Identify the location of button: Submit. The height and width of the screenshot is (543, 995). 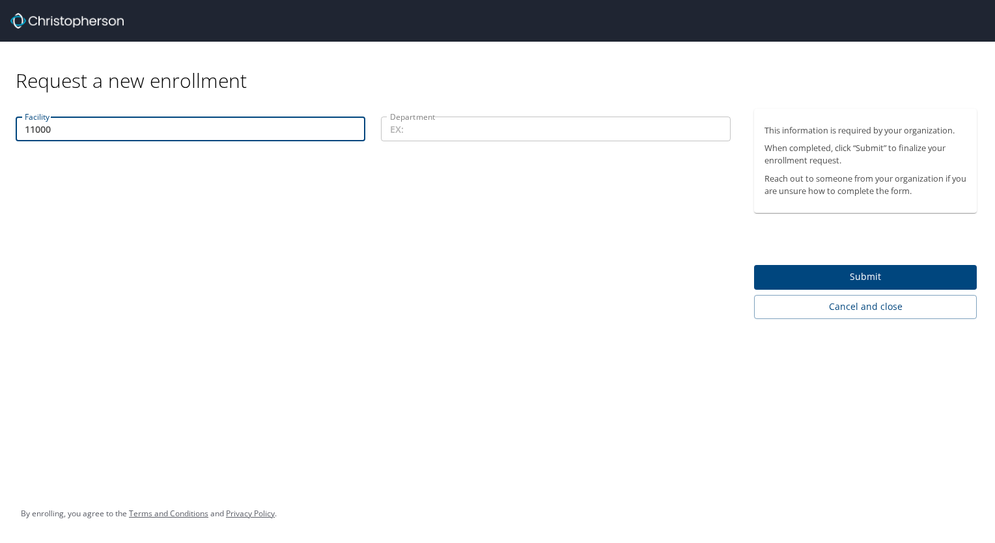
(866, 277).